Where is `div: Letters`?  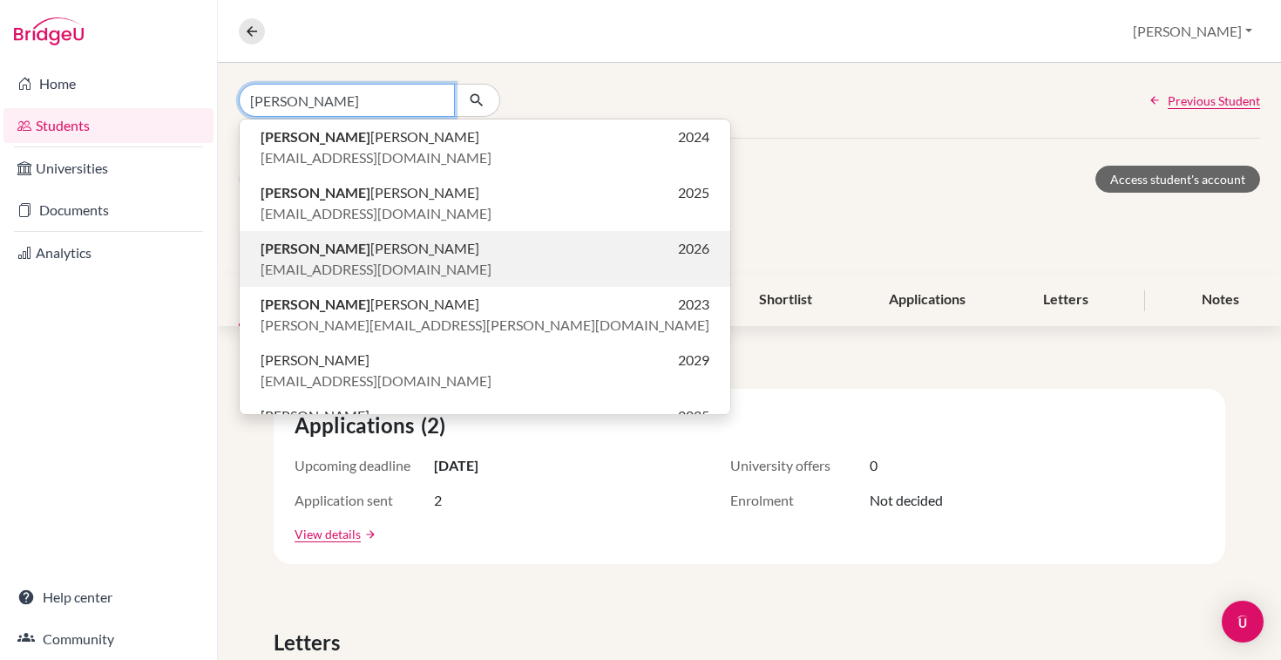 div: Letters is located at coordinates (1066, 300).